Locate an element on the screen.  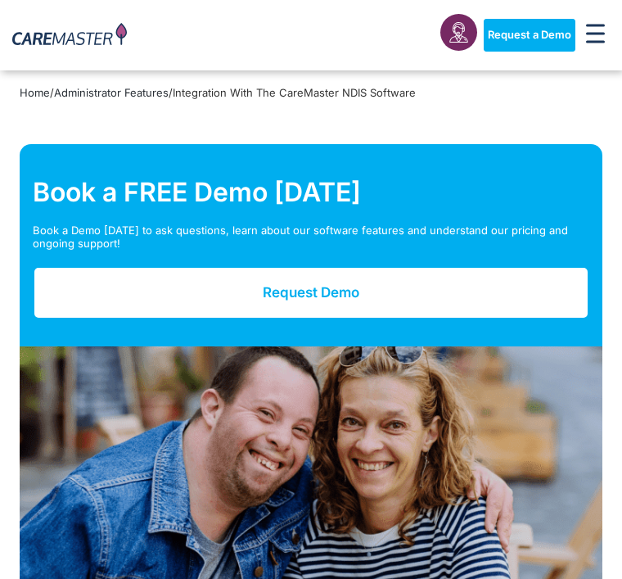
a: Request a Demo is located at coordinates (530, 35).